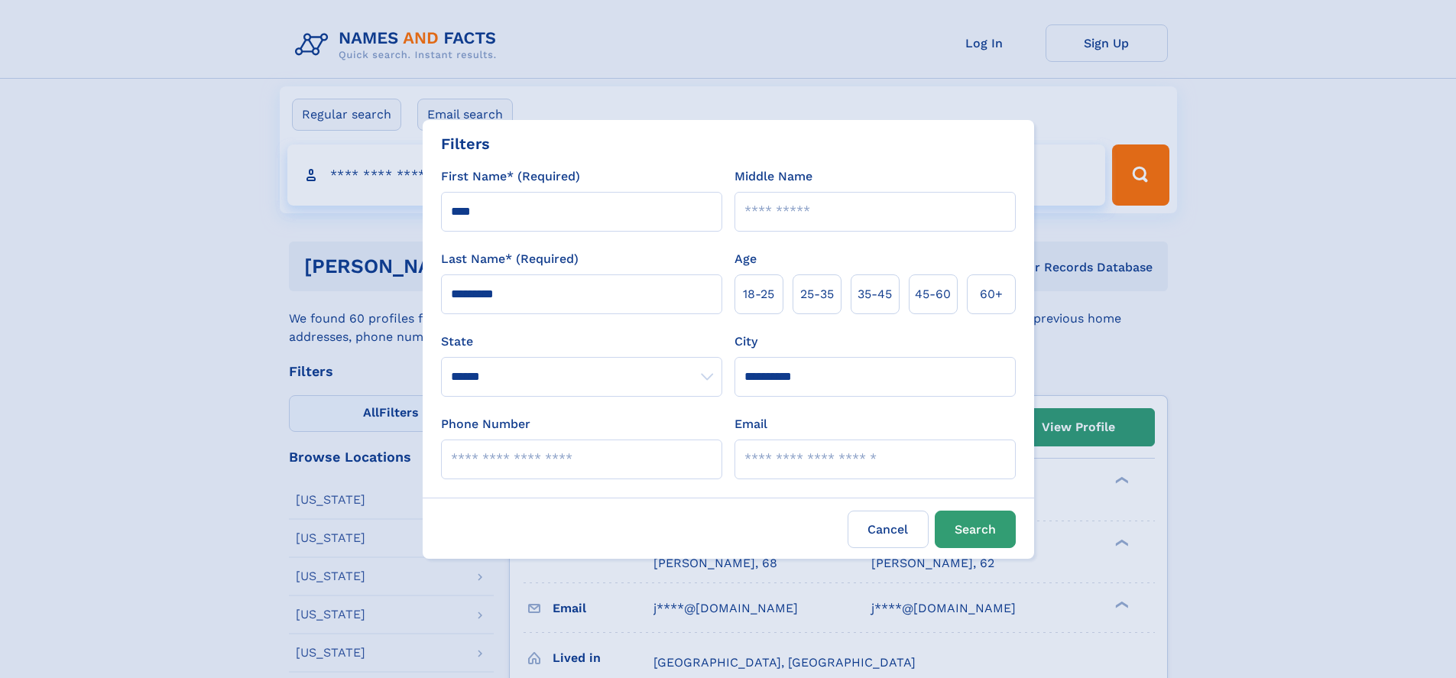 Image resolution: width=1456 pixels, height=678 pixels. I want to click on span: 18‑25, so click(758, 294).